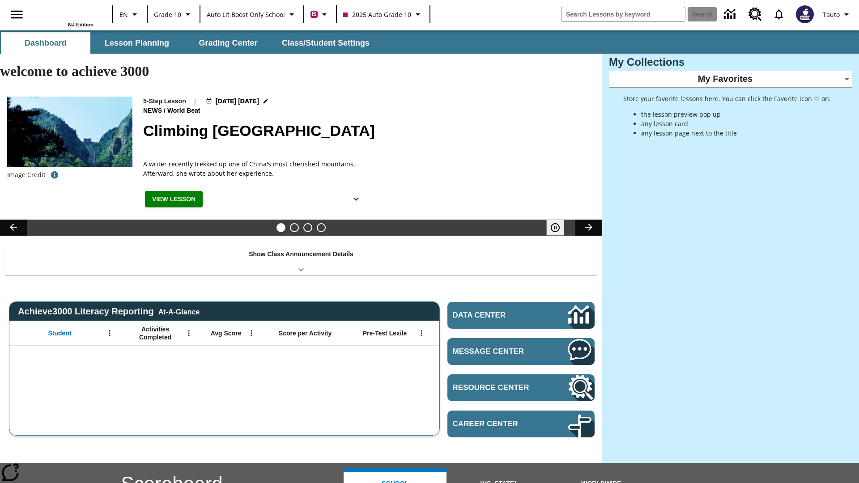 The width and height of the screenshot is (859, 483). I want to click on button: Show Details, so click(356, 199).